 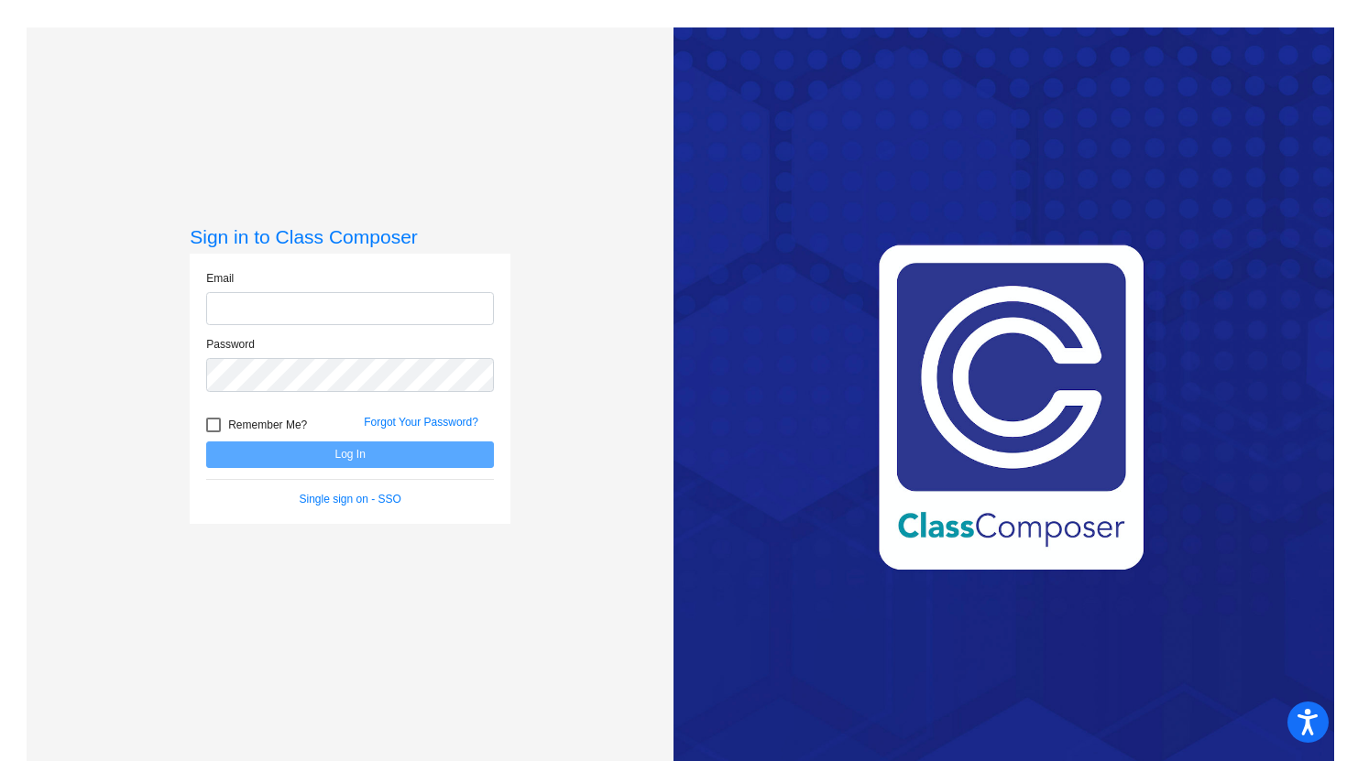 I want to click on a: Forgot Your Password?, so click(x=420, y=422).